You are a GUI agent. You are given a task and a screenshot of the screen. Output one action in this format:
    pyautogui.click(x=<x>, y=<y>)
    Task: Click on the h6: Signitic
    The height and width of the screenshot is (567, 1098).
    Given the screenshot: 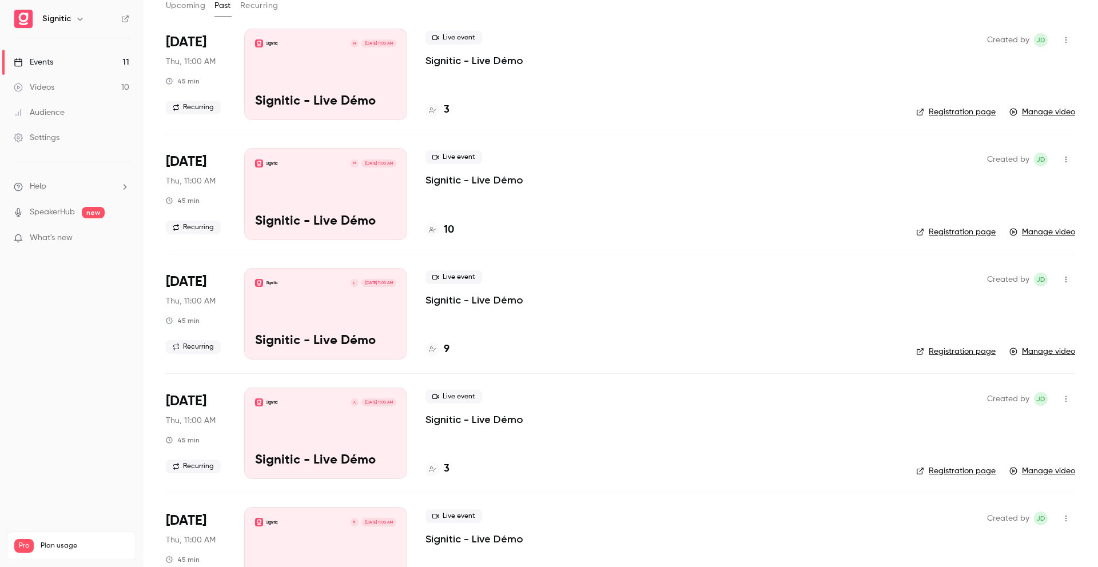 What is the action you would take?
    pyautogui.click(x=57, y=19)
    